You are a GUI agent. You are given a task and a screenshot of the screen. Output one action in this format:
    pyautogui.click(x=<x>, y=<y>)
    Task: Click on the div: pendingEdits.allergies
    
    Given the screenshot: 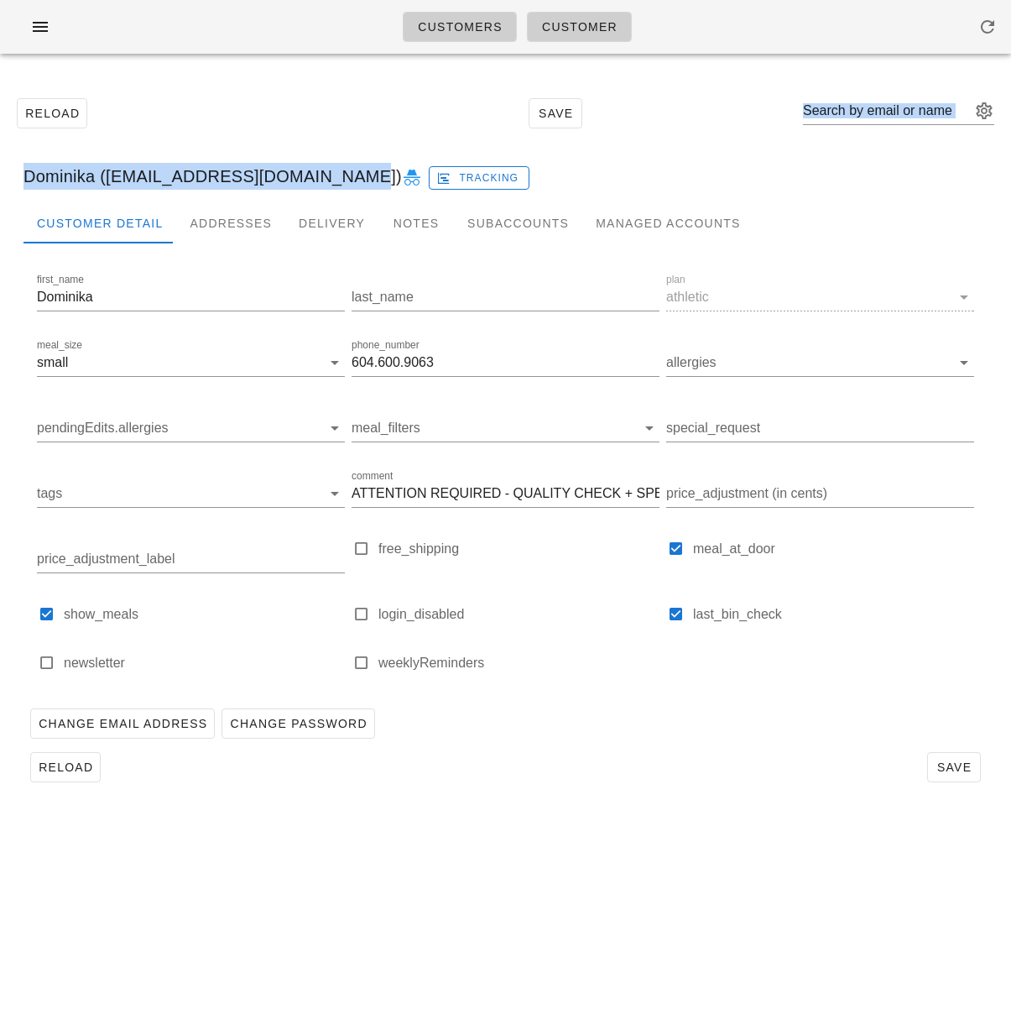 What is the action you would take?
    pyautogui.click(x=190, y=428)
    